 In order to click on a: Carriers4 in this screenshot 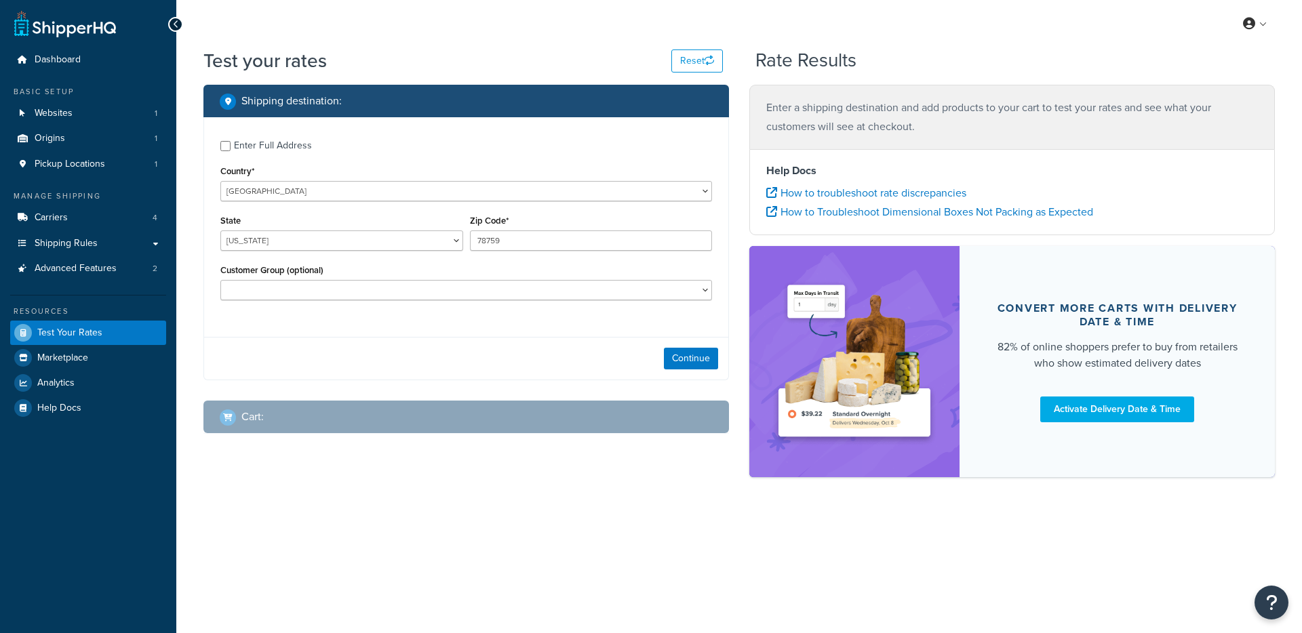, I will do `click(88, 218)`.